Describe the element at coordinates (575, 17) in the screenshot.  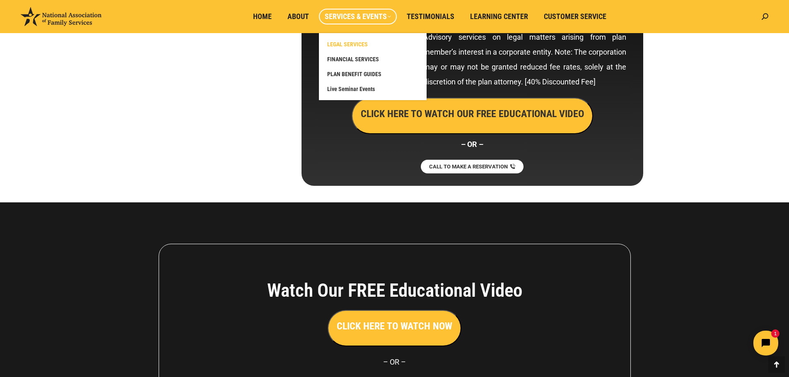
I see `span: Customer Service` at that location.